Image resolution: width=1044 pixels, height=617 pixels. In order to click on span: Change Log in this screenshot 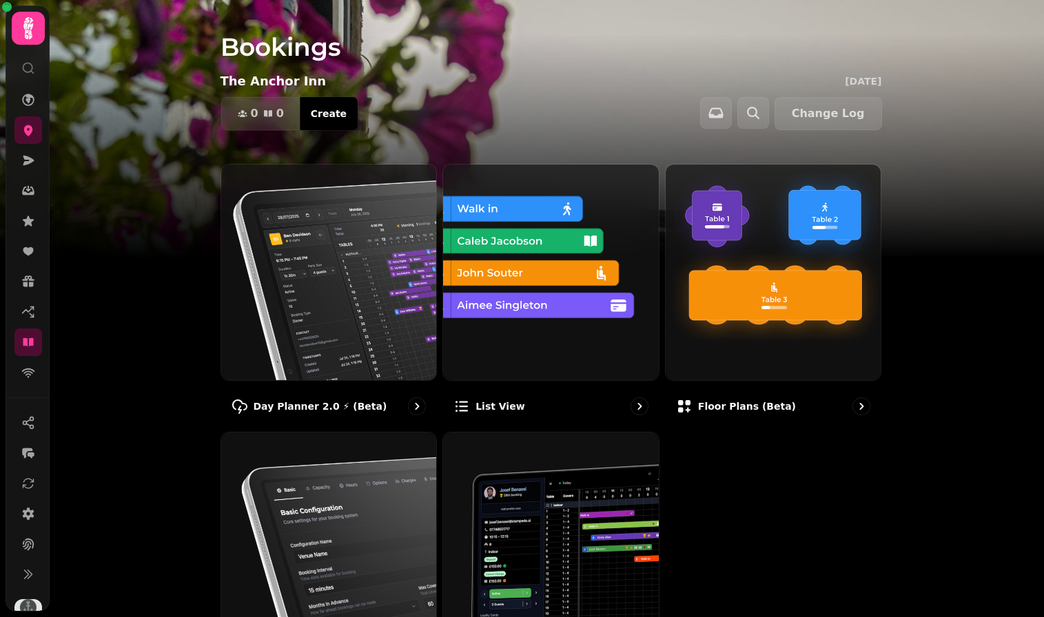, I will do `click(828, 114)`.